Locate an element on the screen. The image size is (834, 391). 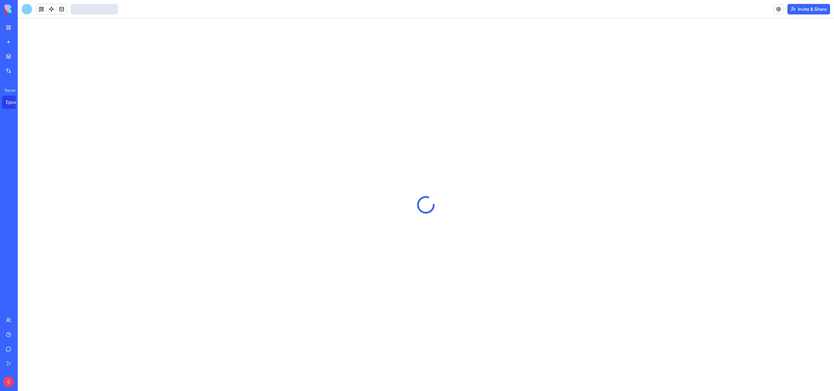
div: EpoxyPro CRM is located at coordinates (15, 102).